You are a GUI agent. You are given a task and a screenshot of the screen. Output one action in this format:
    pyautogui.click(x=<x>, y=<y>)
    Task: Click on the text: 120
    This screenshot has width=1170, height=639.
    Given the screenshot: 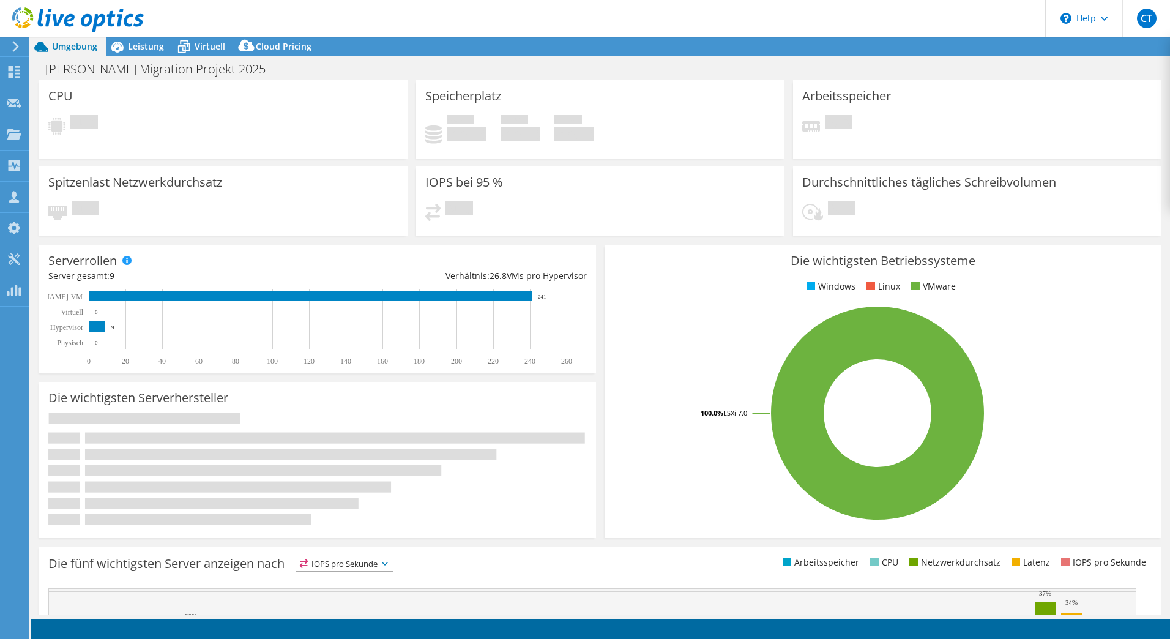 What is the action you would take?
    pyautogui.click(x=309, y=361)
    